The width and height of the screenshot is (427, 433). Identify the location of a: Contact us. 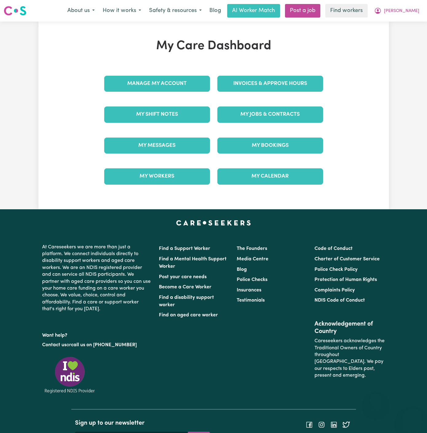
(54, 345).